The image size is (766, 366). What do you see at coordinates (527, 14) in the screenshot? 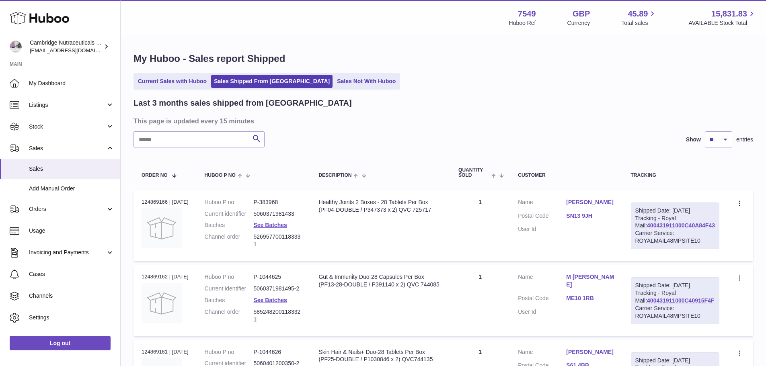
I see `strong: 7549` at bounding box center [527, 14].